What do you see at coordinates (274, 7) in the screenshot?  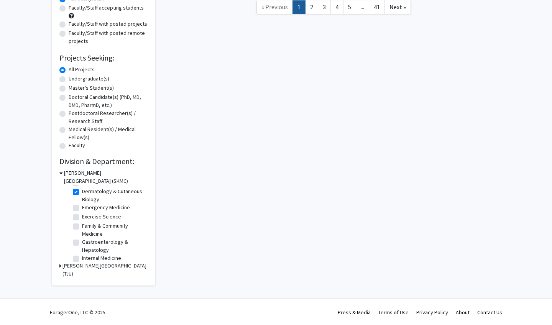 I see `a: Previous Page` at bounding box center [274, 7].